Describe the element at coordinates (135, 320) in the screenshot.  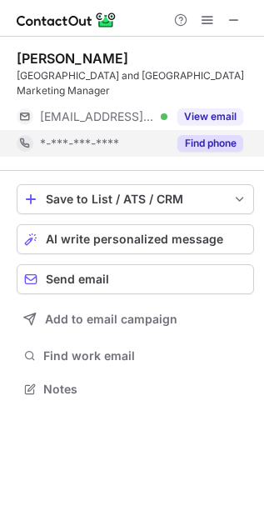
I see `button: Add to email campaign` at that location.